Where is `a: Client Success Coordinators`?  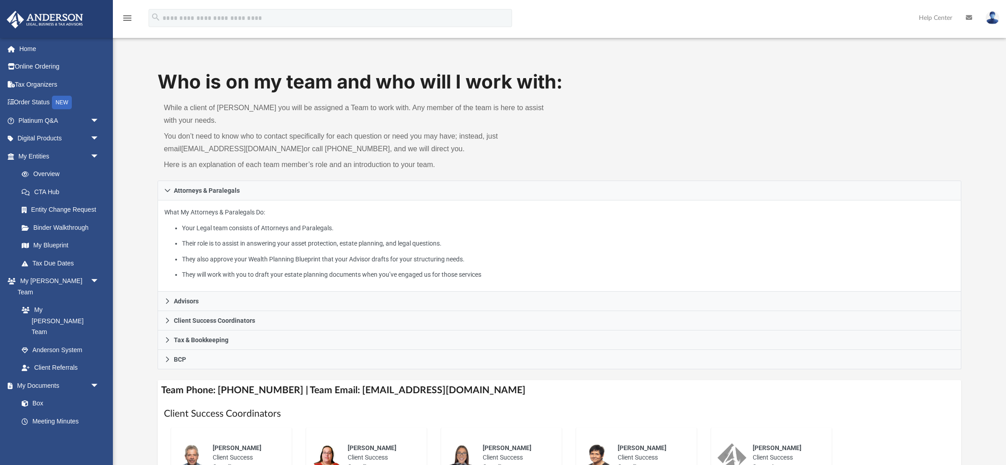
a: Client Success Coordinators is located at coordinates (560, 321).